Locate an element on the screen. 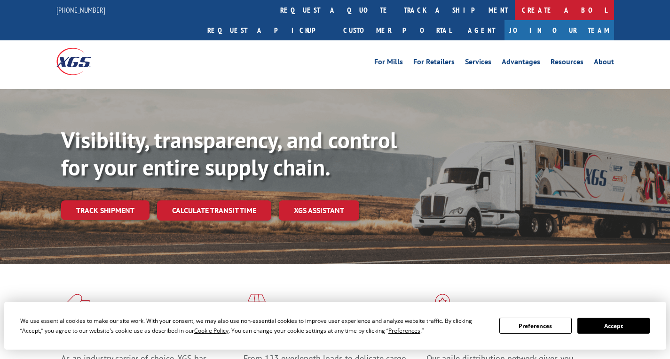 This screenshot has width=670, height=359. a: Calculate transit time is located at coordinates (214, 210).